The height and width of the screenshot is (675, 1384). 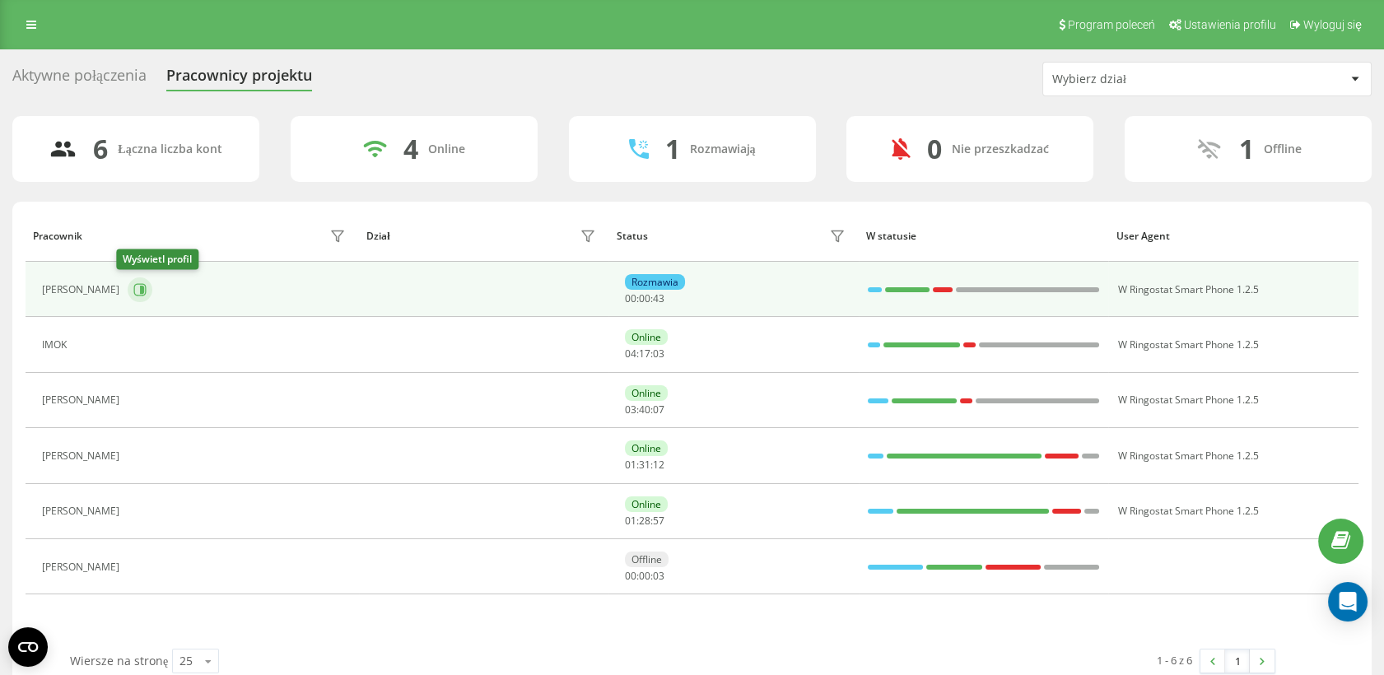 I want to click on div: Wybierz dział, so click(x=1150, y=79).